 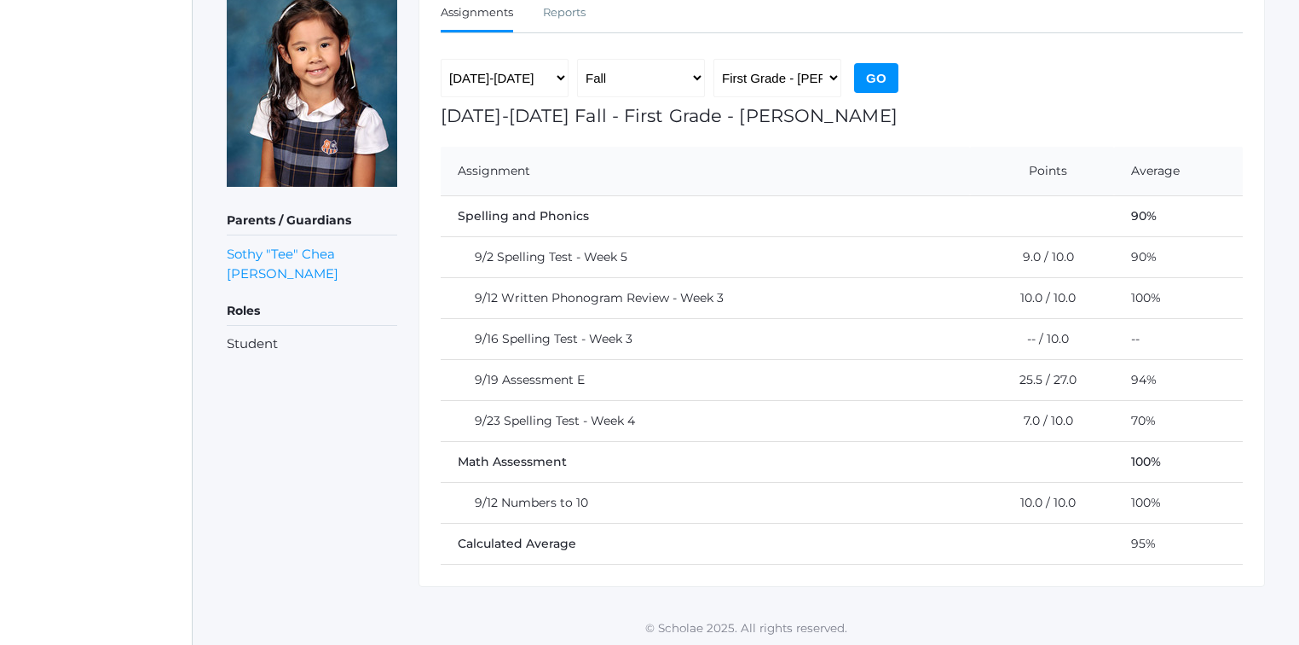 I want to click on td: 9/23 Spelling Test - Week 4, so click(x=705, y=420).